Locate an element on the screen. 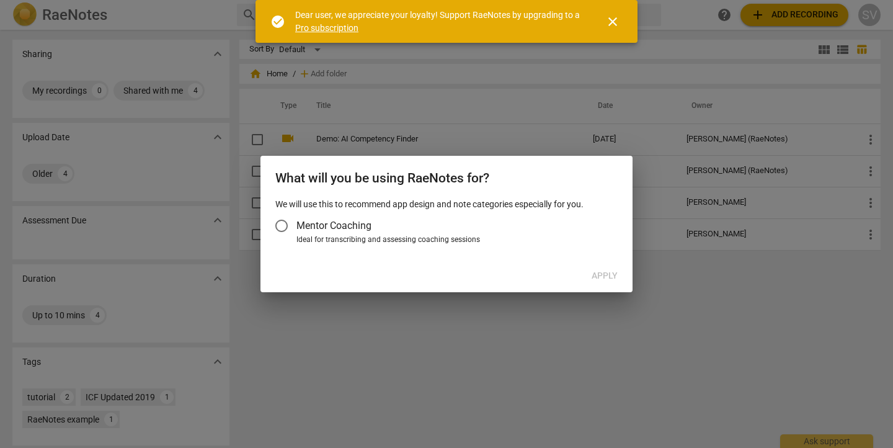 The image size is (893, 448). a: Pro subscription is located at coordinates (327, 28).